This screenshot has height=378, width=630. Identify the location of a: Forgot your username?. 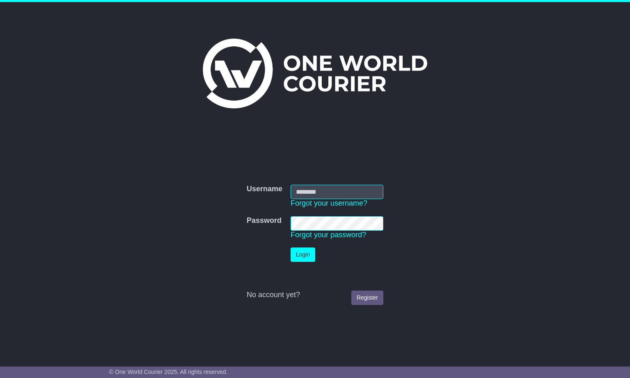
(329, 203).